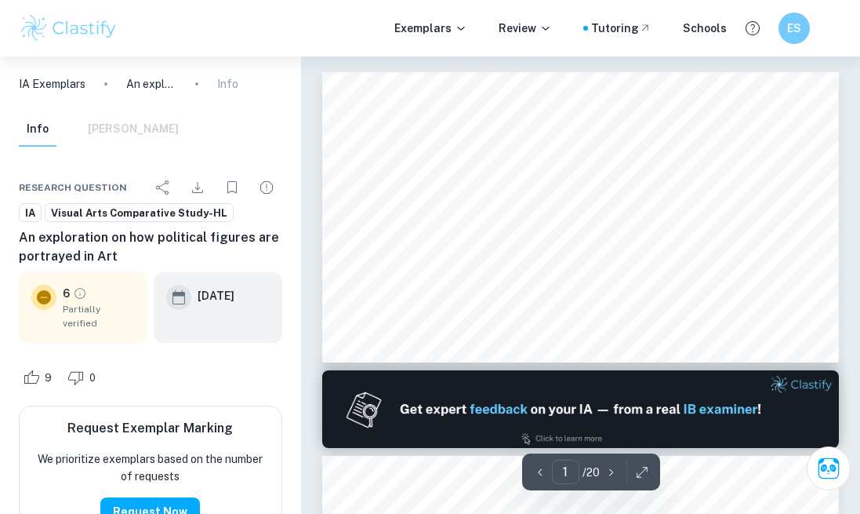 This screenshot has width=860, height=514. What do you see at coordinates (526, 28) in the screenshot?
I see `p: Review` at bounding box center [526, 28].